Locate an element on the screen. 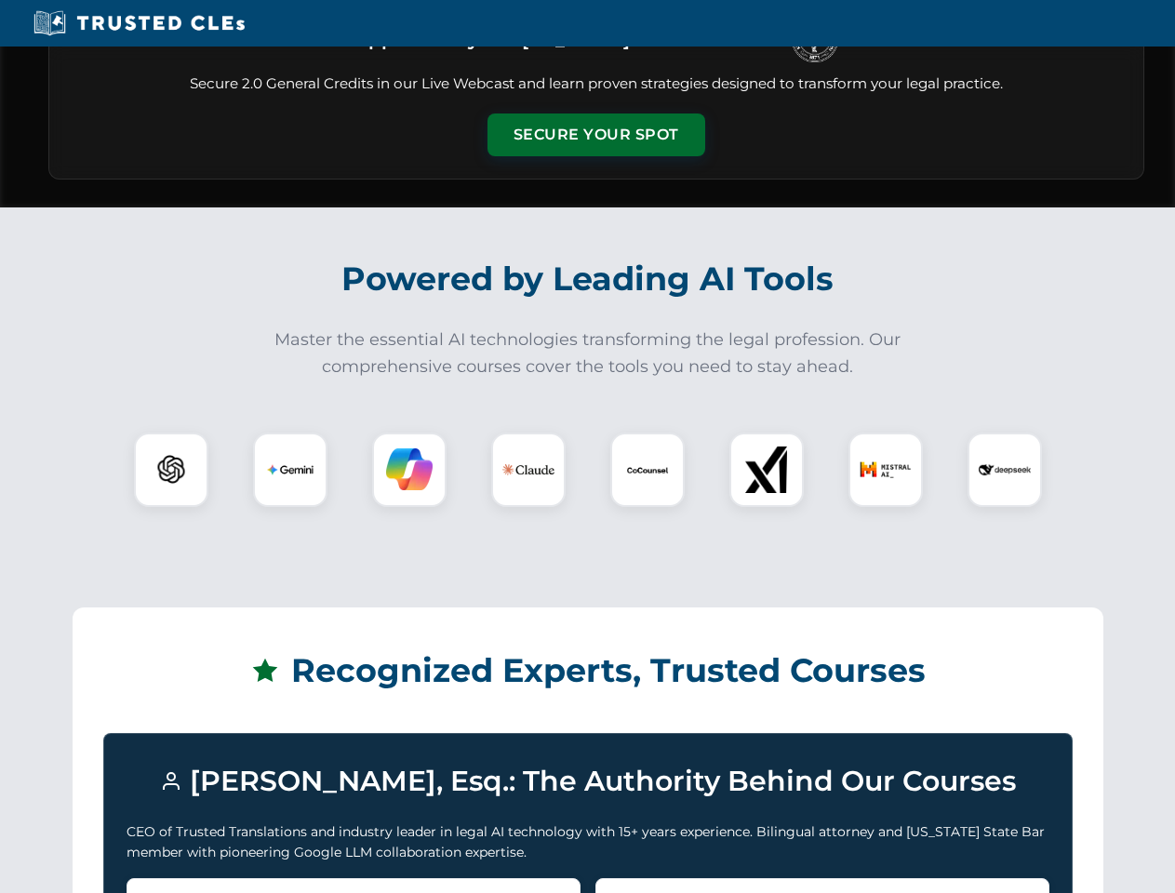 The height and width of the screenshot is (893, 1175). img: Mistral AI Logo is located at coordinates (886, 470).